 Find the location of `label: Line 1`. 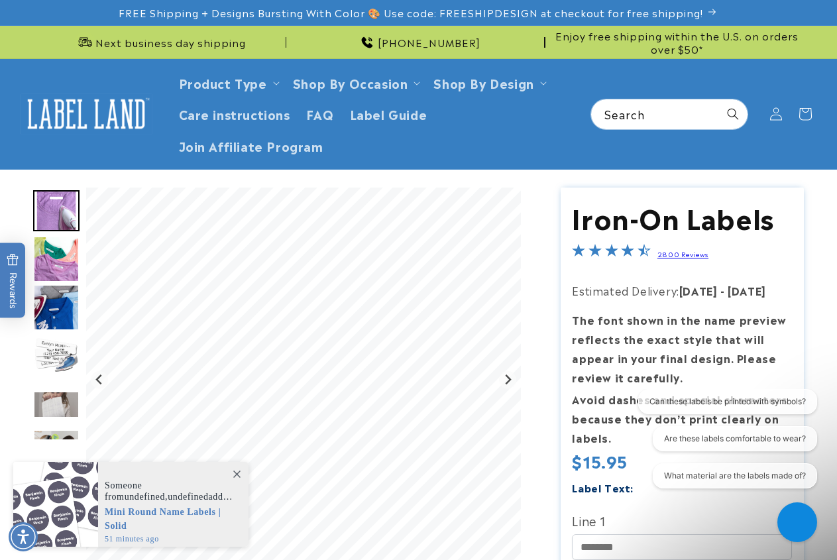

label: Line 1 is located at coordinates (682, 520).